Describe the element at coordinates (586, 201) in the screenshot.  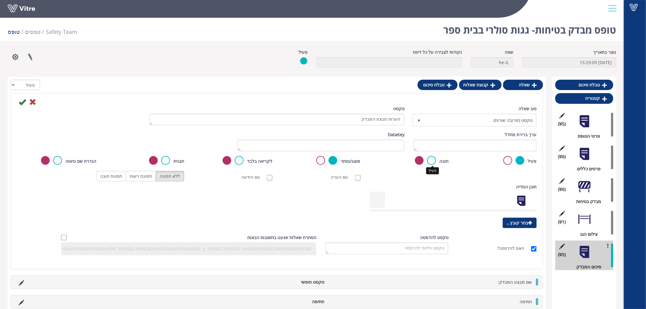
I see `div: מבדק בטיחות` at that location.